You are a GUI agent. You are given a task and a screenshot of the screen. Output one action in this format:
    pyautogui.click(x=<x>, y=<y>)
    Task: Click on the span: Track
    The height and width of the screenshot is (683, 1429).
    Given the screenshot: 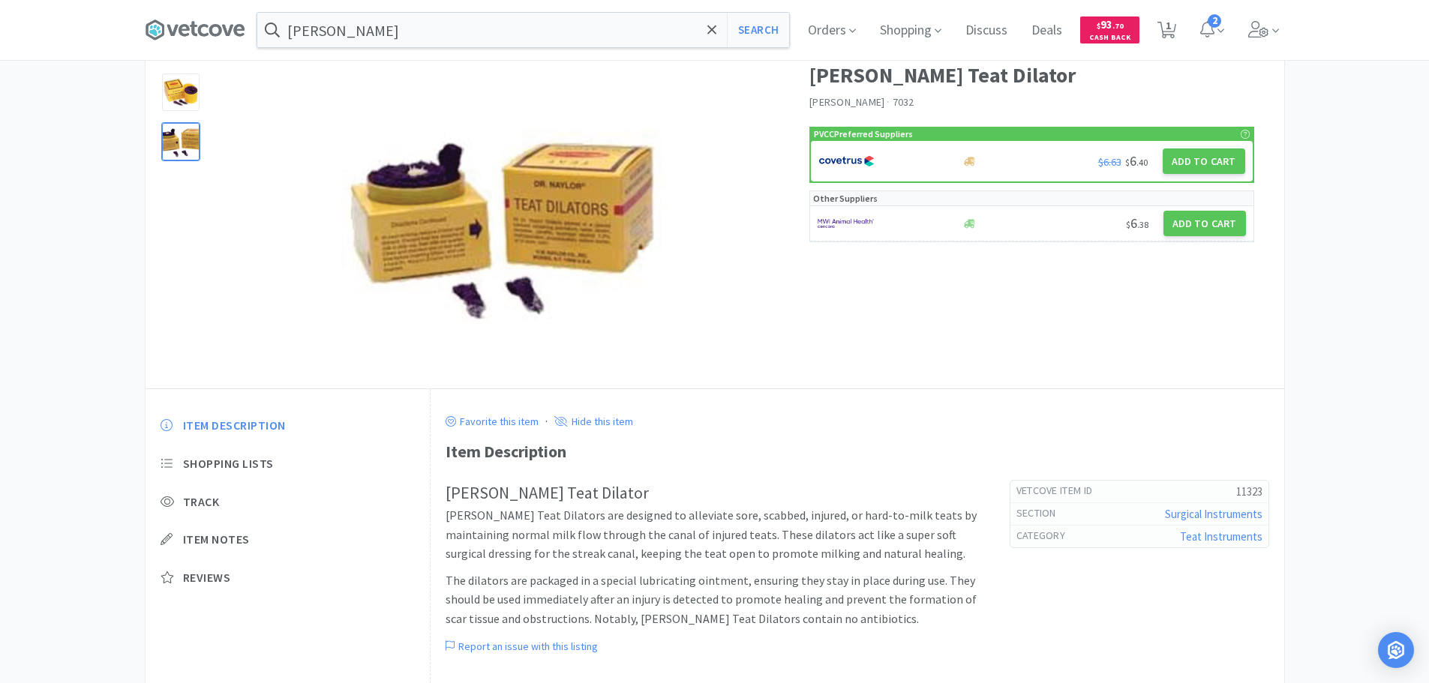 What is the action you would take?
    pyautogui.click(x=201, y=502)
    